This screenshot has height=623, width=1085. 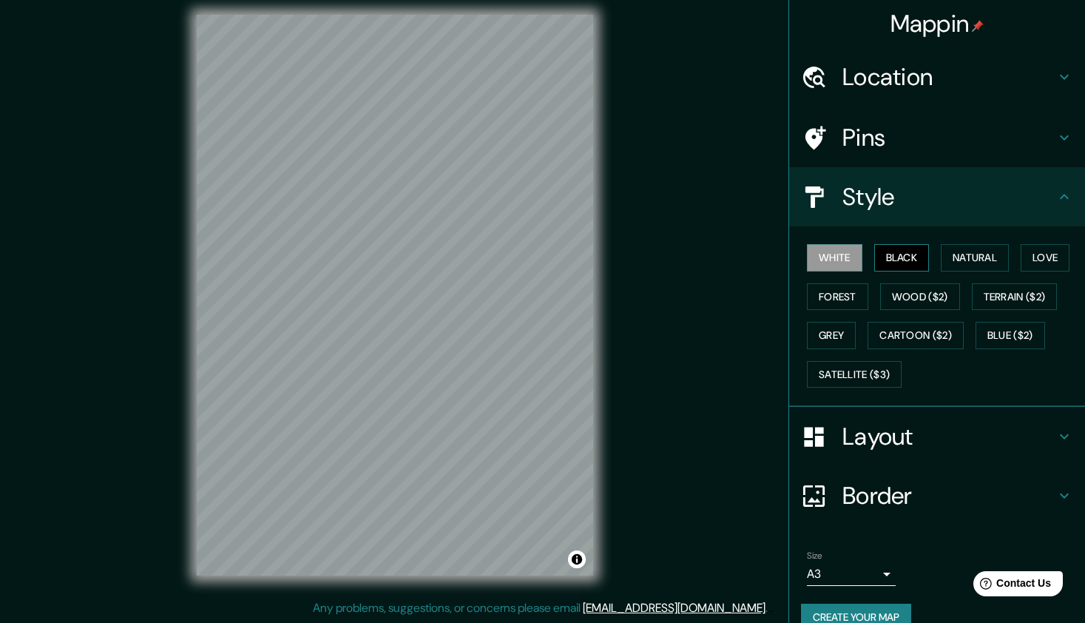 I want to click on button: Black, so click(x=901, y=257).